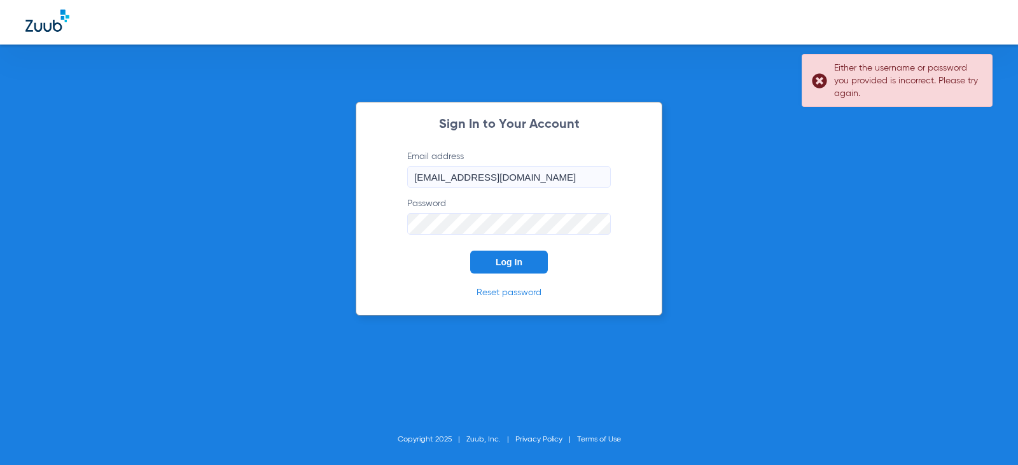 Image resolution: width=1018 pixels, height=465 pixels. I want to click on a: Reset password, so click(509, 293).